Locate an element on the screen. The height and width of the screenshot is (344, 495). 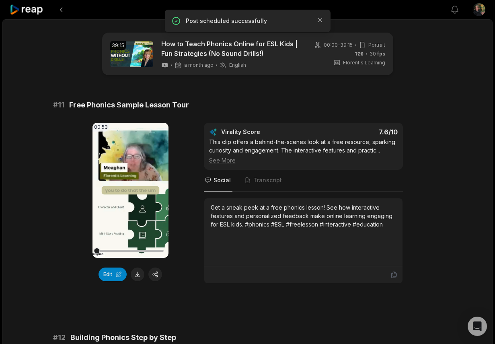
a: How to Teach Phonics Online for ESL Kids | Fun Strategies (No Sound Drills!) is located at coordinates (231, 49).